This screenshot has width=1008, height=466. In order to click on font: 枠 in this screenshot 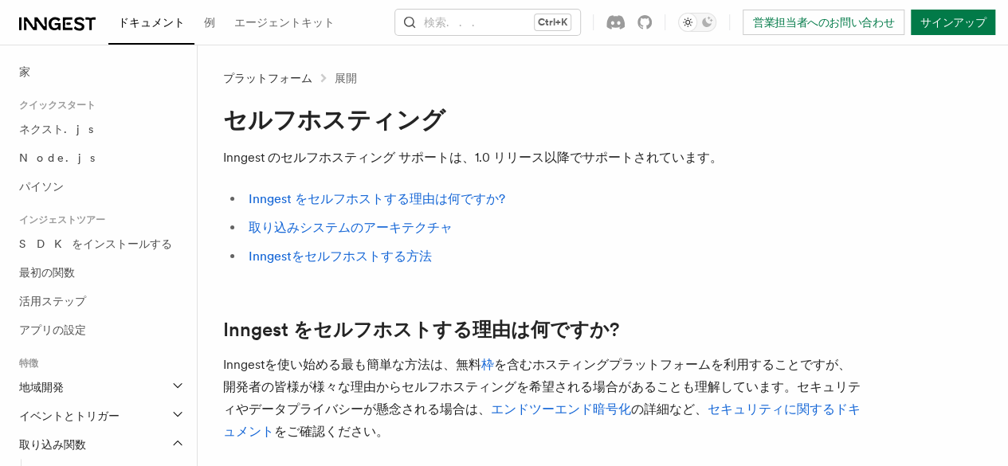, I will do `click(488, 364)`.